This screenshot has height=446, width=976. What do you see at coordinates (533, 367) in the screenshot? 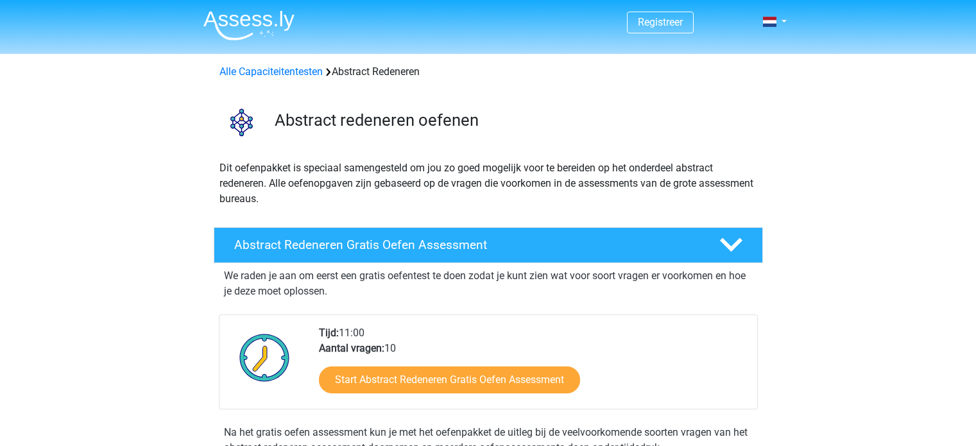
I see `div: 11:00 10` at bounding box center [533, 367].